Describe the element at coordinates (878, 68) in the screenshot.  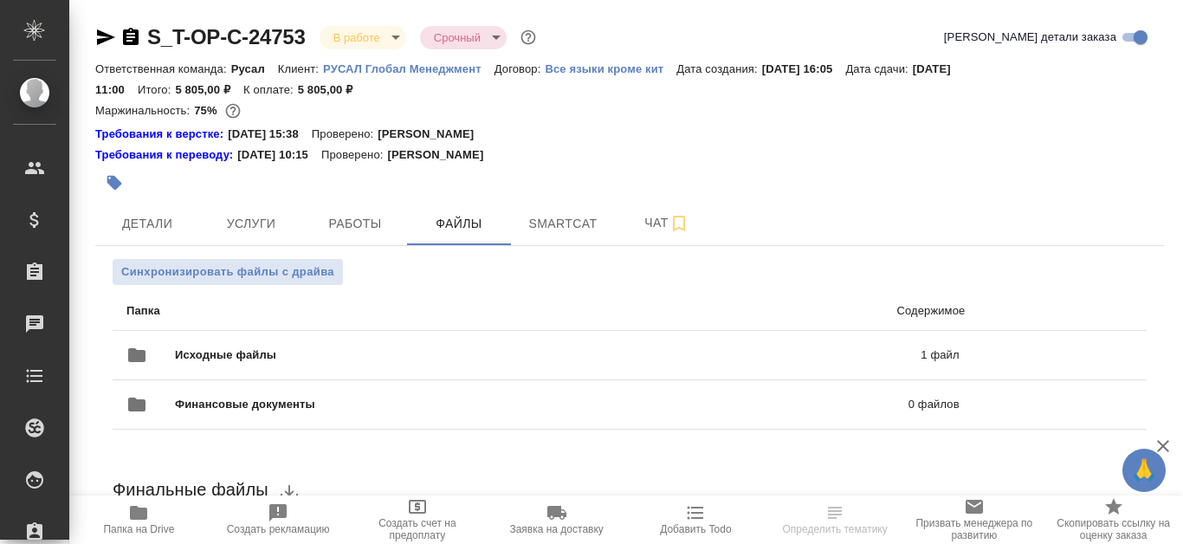
I see `p: Дата сдачи:` at that location.